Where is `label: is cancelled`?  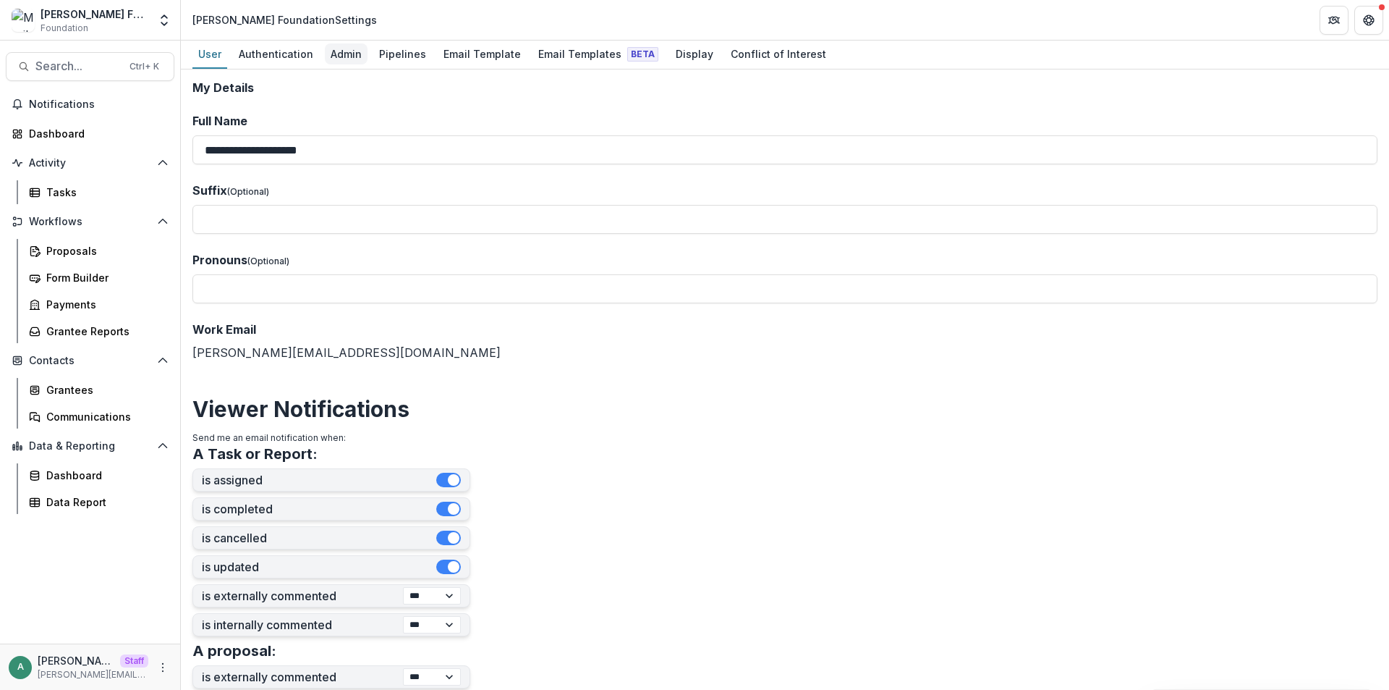 label: is cancelled is located at coordinates (319, 538).